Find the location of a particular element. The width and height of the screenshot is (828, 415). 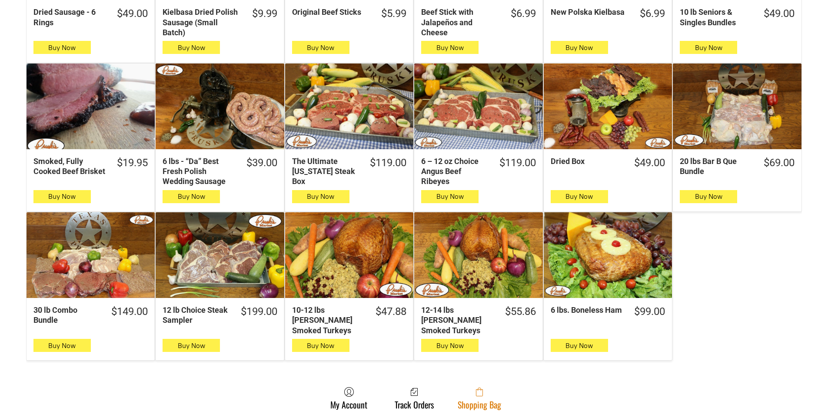

div: New Polska Kielbasa is located at coordinates (589, 12).